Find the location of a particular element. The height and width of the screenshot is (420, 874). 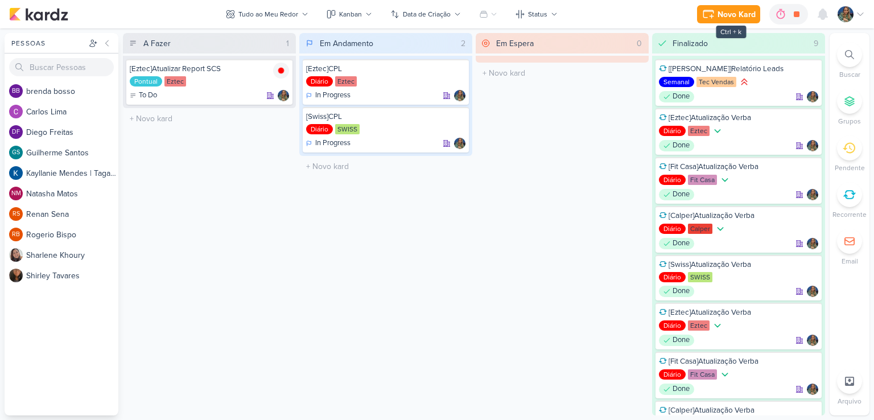

div: [Eztec]Atualizar Report SCS is located at coordinates (209, 69).